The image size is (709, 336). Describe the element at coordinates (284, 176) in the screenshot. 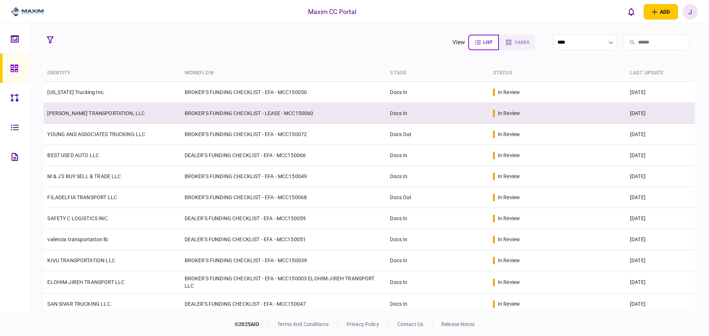

I see `td: BROKER'S FUNDING CHECKLIST - EFA - MCC150049` at that location.